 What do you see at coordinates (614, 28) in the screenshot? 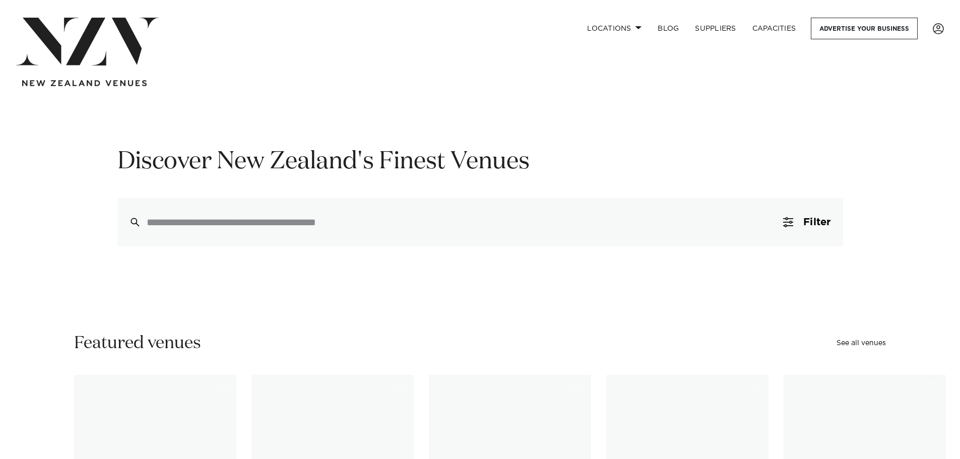
I see `a: Locations` at bounding box center [614, 28].